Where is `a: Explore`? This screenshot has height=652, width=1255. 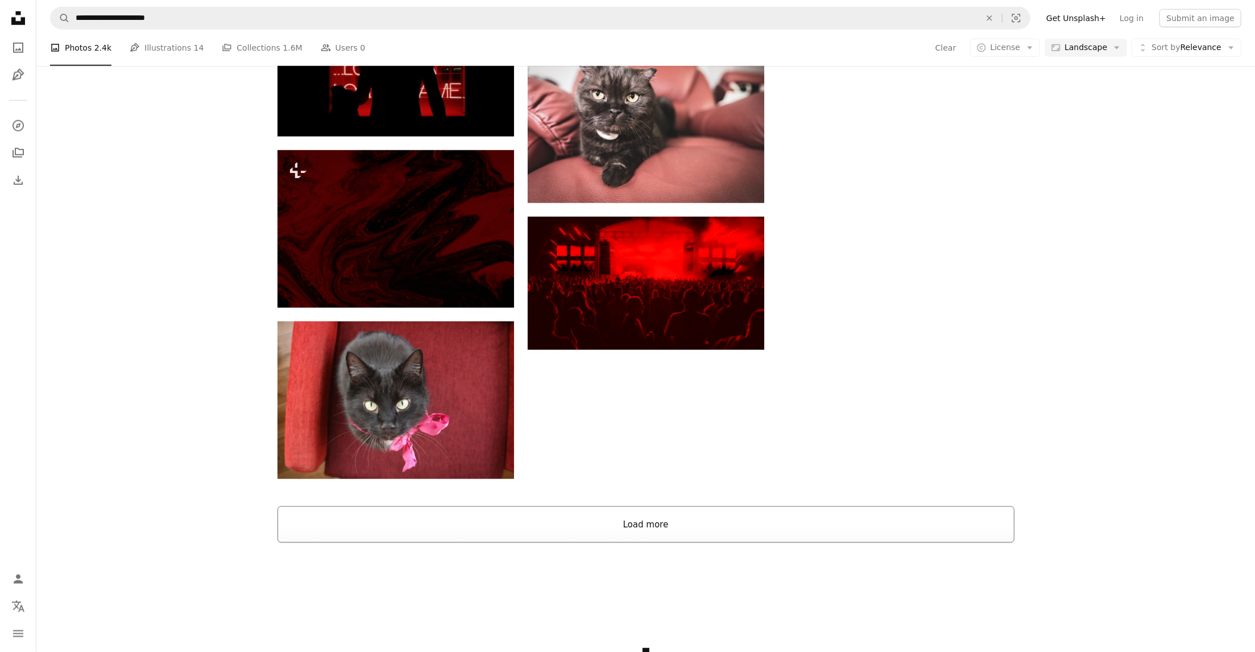 a: Explore is located at coordinates (18, 126).